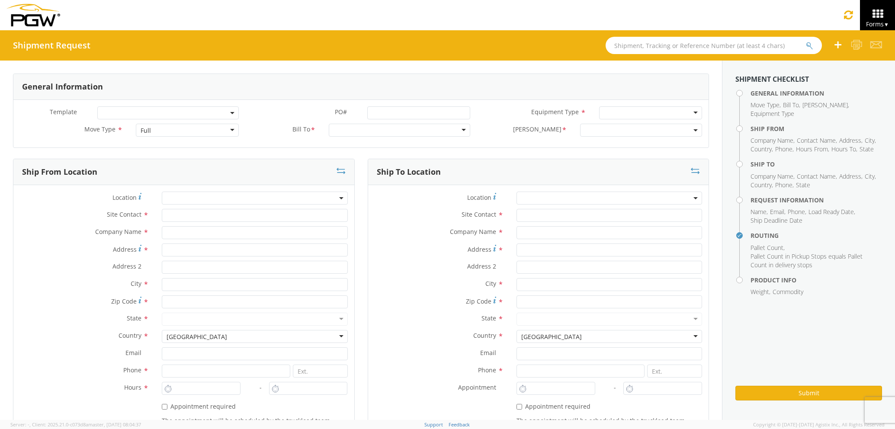  I want to click on span: Hours From, so click(812, 149).